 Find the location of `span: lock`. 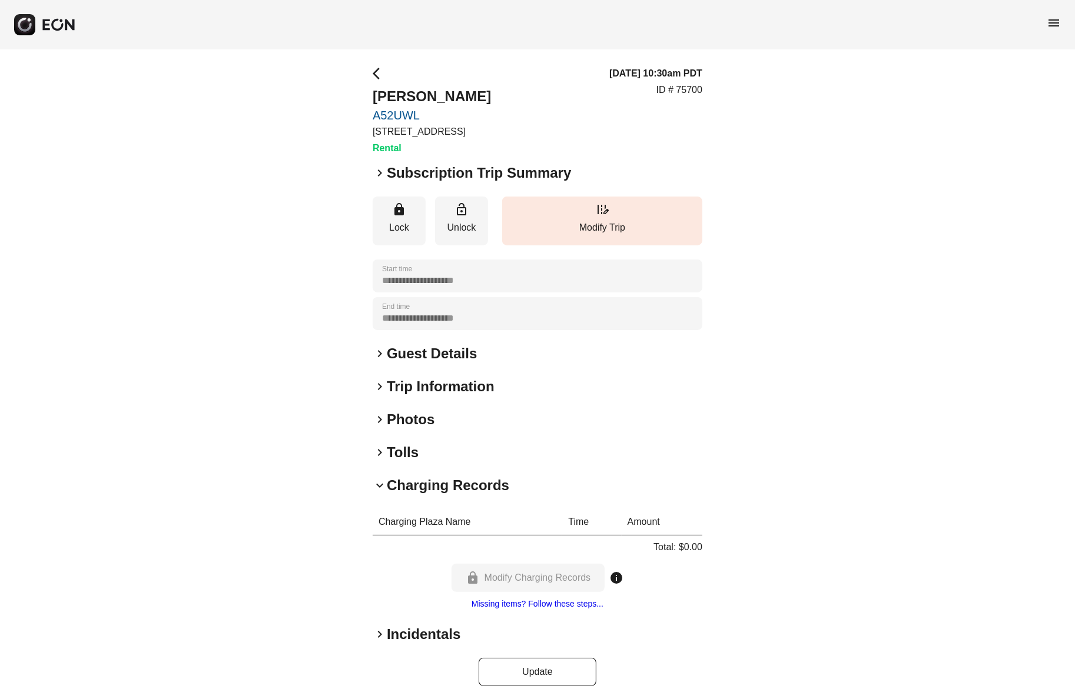

span: lock is located at coordinates (399, 210).